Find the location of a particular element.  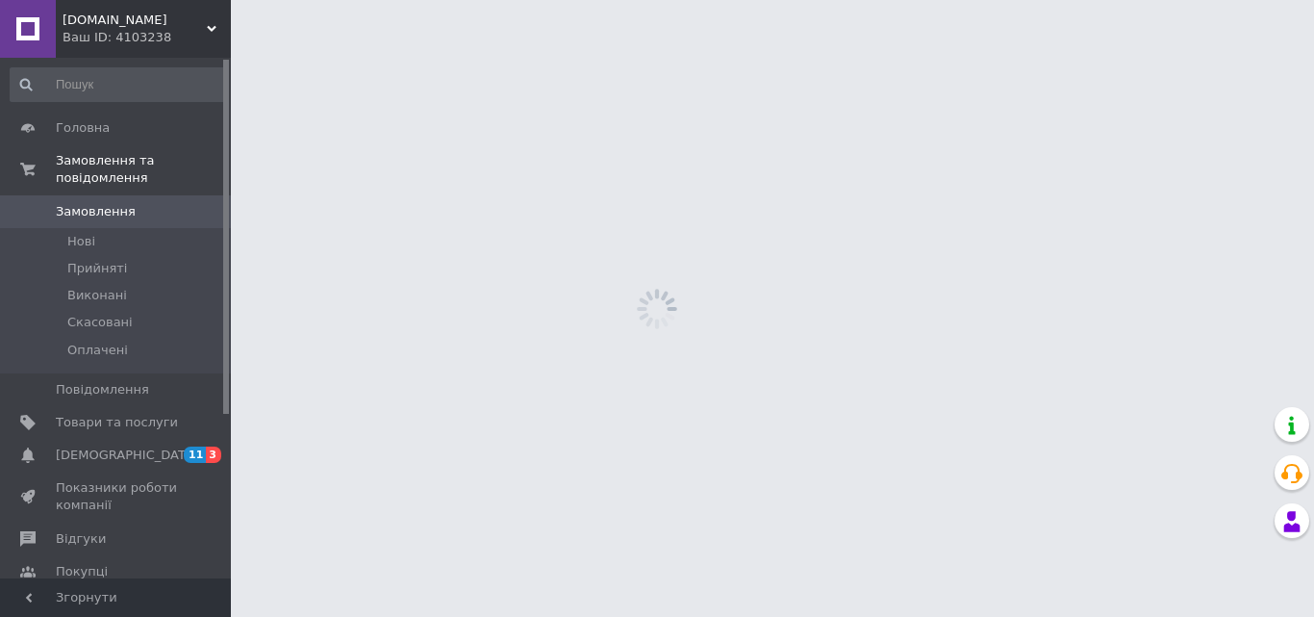

span: kriletta.store is located at coordinates (135, 20).